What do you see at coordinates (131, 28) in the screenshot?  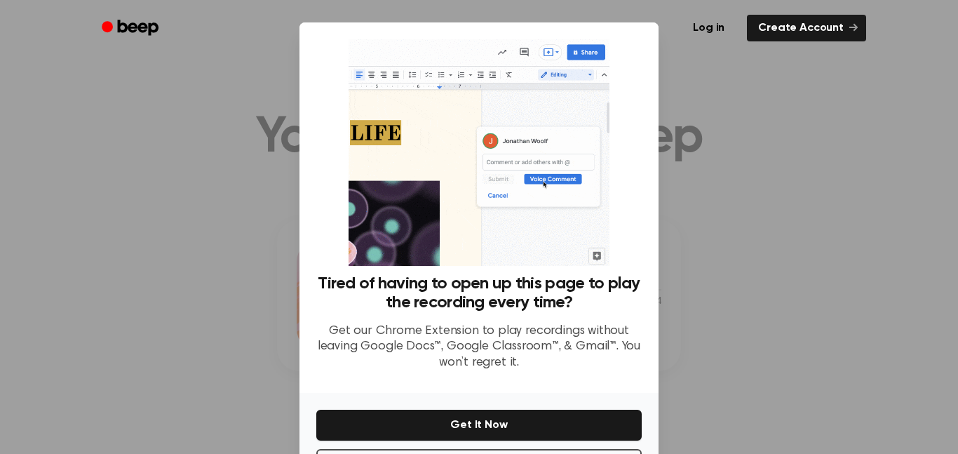 I see `a: Beep` at bounding box center [131, 28].